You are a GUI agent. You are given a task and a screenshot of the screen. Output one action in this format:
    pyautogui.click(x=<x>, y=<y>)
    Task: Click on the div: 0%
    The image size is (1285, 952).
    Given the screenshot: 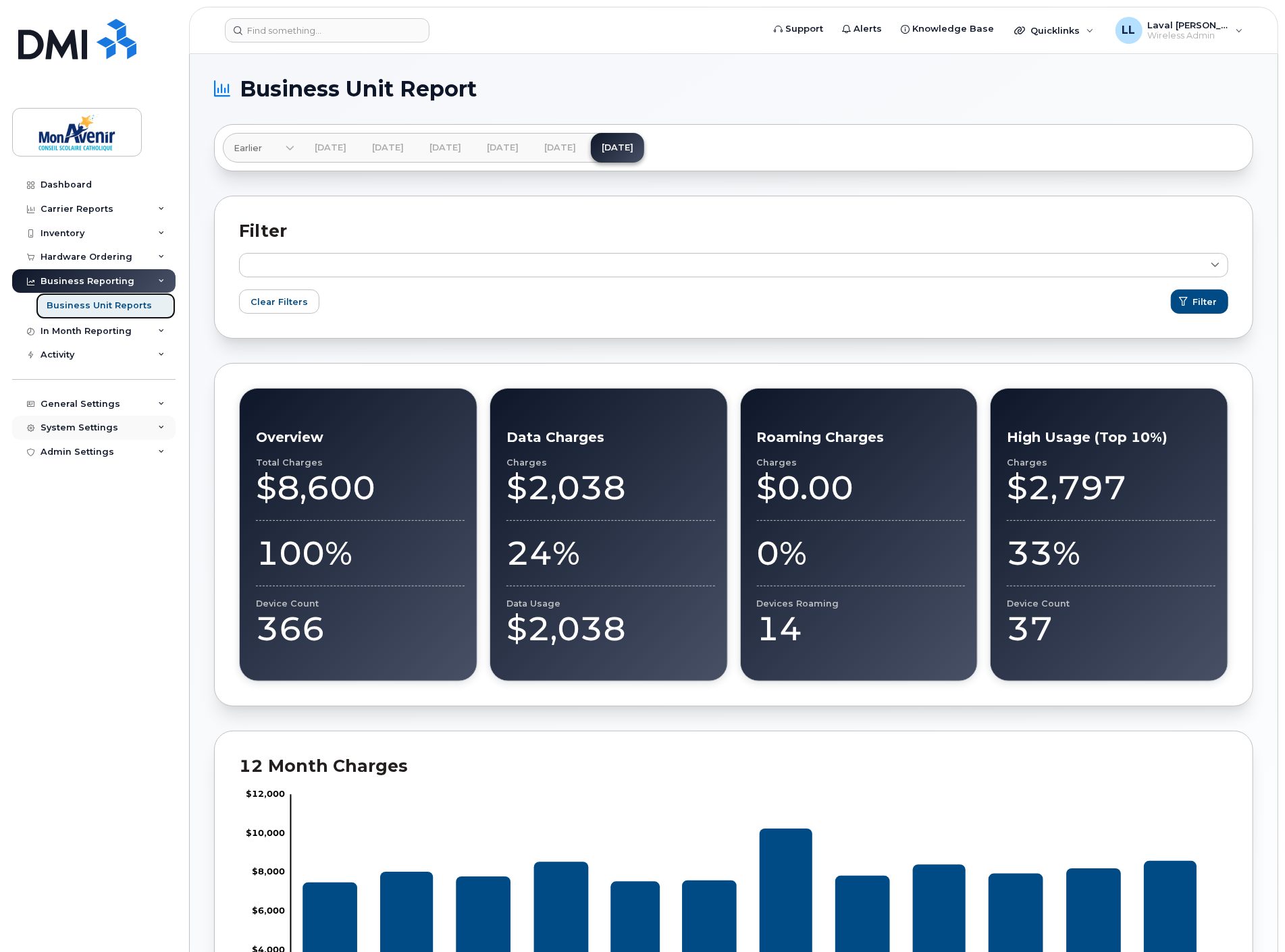 What is the action you would take?
    pyautogui.click(x=861, y=553)
    